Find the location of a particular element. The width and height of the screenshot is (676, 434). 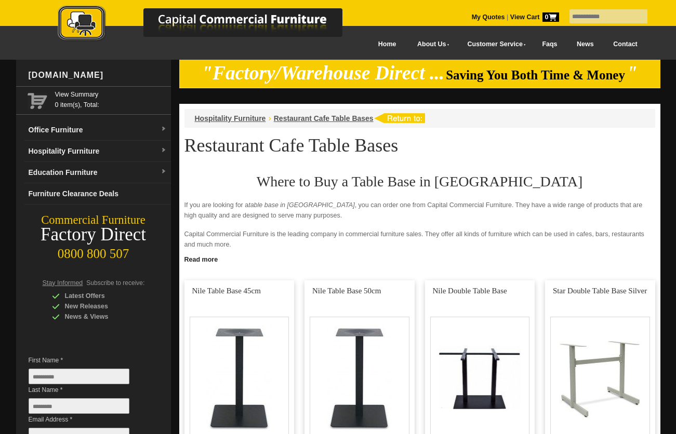

input: Last Name * is located at coordinates (79, 406).